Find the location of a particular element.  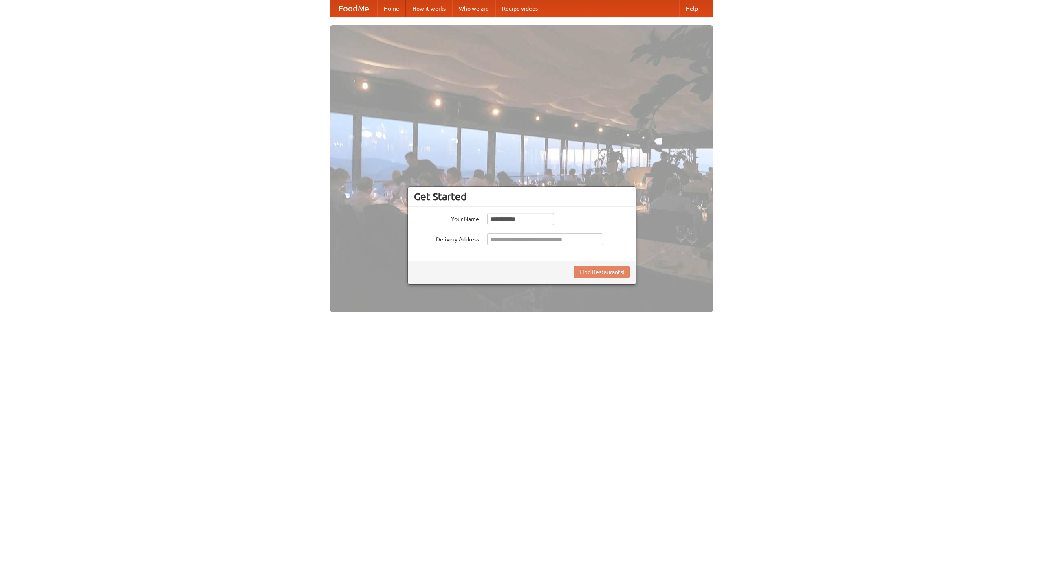

a: How it works is located at coordinates (429, 9).